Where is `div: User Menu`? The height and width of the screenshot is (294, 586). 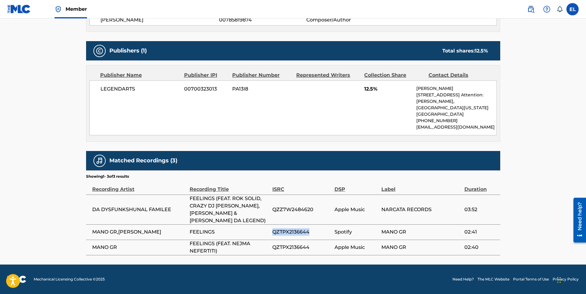 div: User Menu is located at coordinates (573, 9).